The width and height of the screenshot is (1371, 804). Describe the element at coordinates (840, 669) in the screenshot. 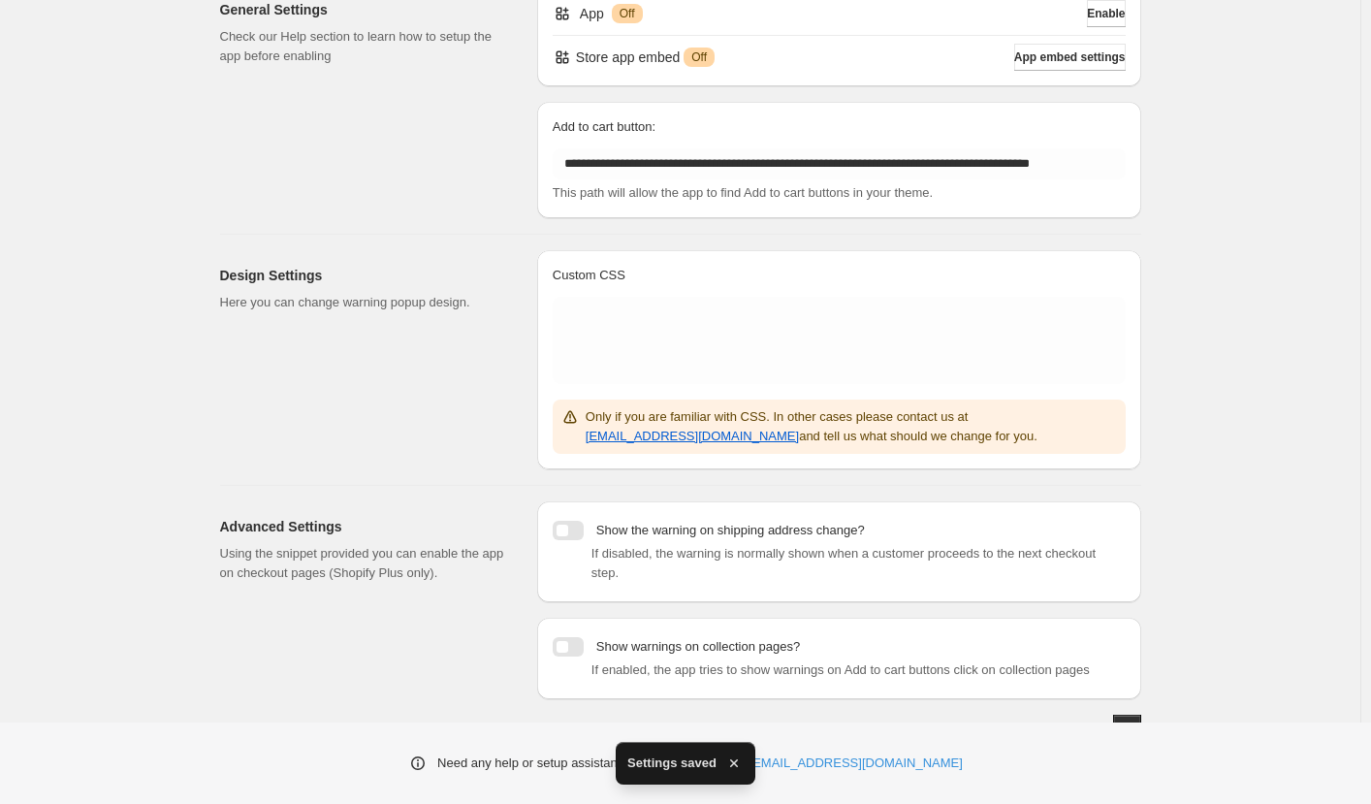

I see `span: If enabled, the app tries to show warnings on Add to cart buttons click on collection pages` at that location.